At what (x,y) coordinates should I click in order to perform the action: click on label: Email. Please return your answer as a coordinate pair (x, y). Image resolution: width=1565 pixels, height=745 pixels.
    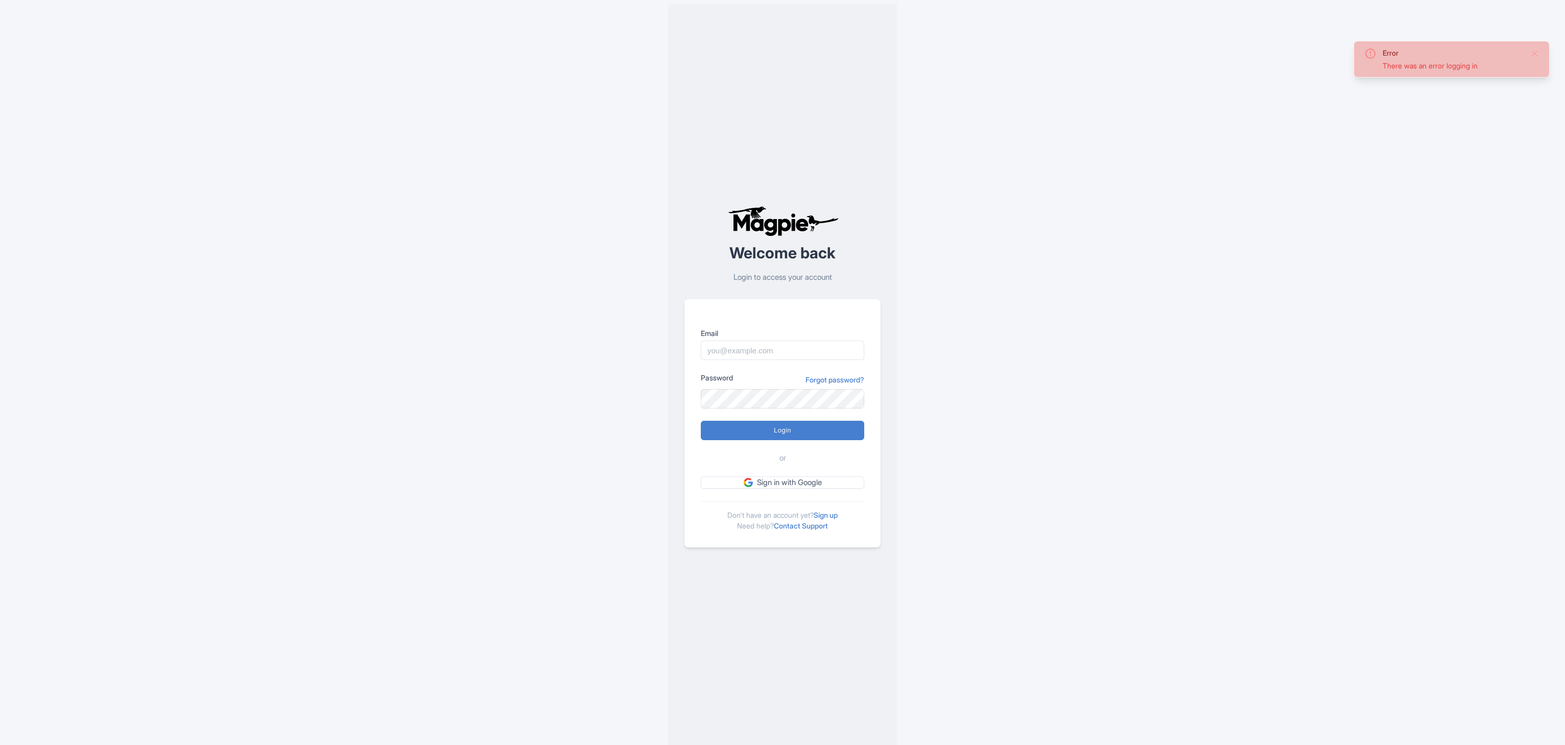
    Looking at the image, I should click on (782, 333).